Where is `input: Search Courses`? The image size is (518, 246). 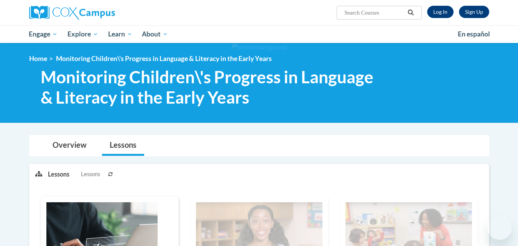
input: Search Courses is located at coordinates (375, 13).